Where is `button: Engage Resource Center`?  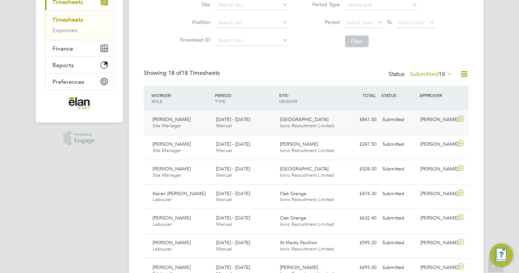 button: Engage Resource Center is located at coordinates (501, 256).